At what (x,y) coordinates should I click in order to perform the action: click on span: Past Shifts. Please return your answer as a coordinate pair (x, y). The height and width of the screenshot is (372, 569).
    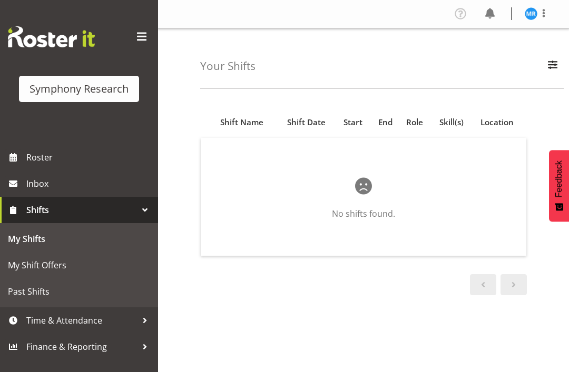
    Looking at the image, I should click on (79, 292).